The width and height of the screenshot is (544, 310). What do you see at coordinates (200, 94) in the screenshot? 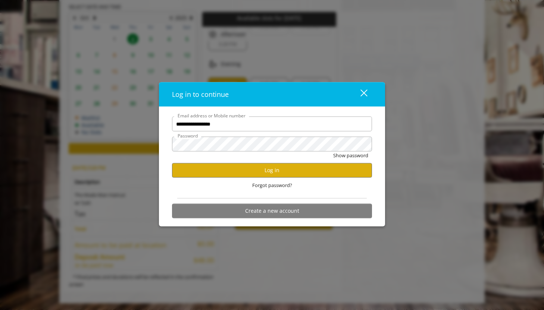
I see `span: Log in to continue` at bounding box center [200, 94].